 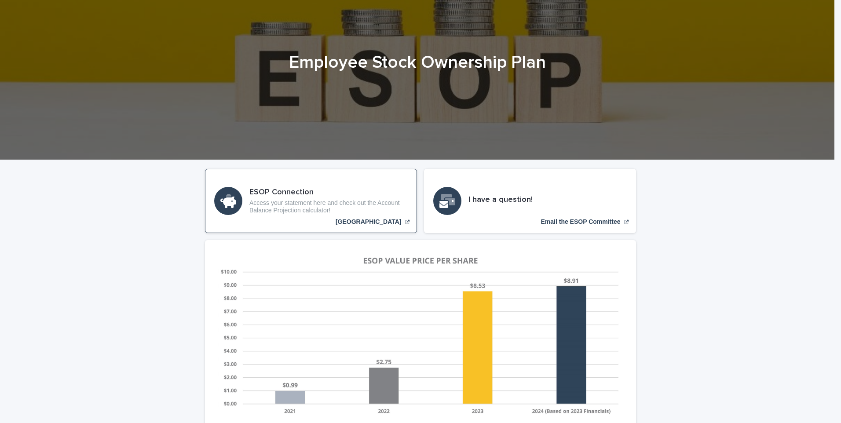 What do you see at coordinates (530, 201) in the screenshot?
I see `a: Email the ESOP Committee` at bounding box center [530, 201].